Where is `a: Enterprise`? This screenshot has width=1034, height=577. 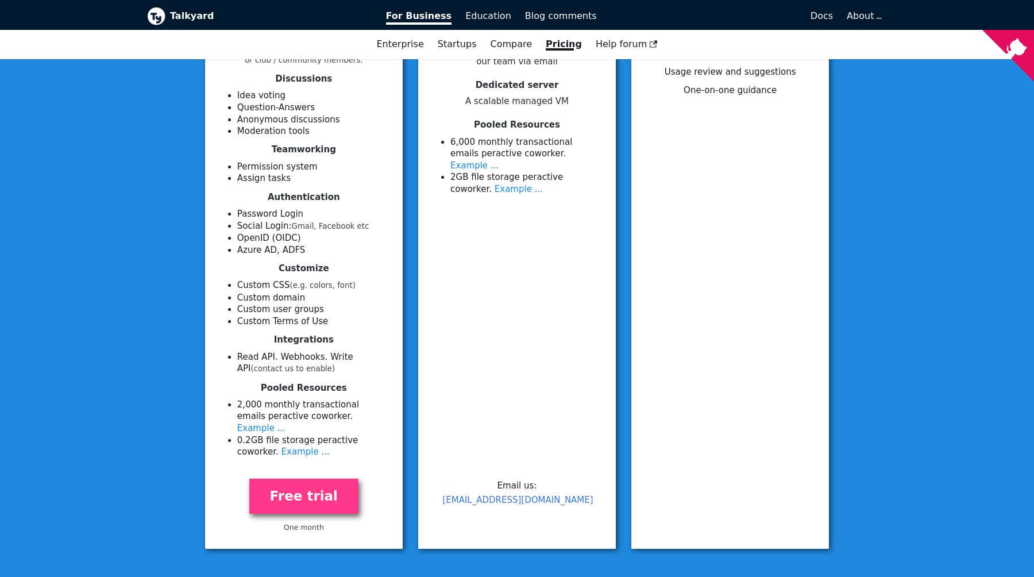
a: Enterprise is located at coordinates (400, 44).